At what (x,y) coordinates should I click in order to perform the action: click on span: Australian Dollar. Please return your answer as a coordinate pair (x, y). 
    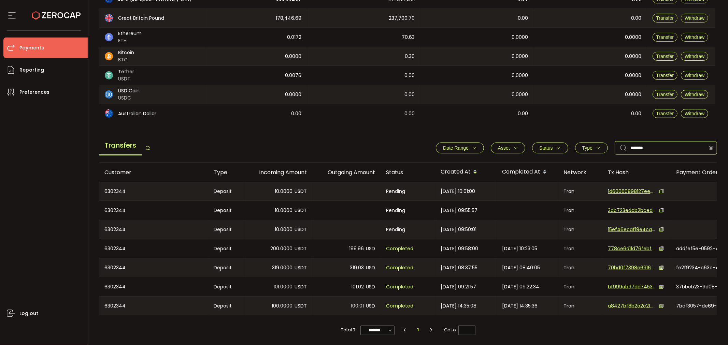
    Looking at the image, I should click on (137, 114).